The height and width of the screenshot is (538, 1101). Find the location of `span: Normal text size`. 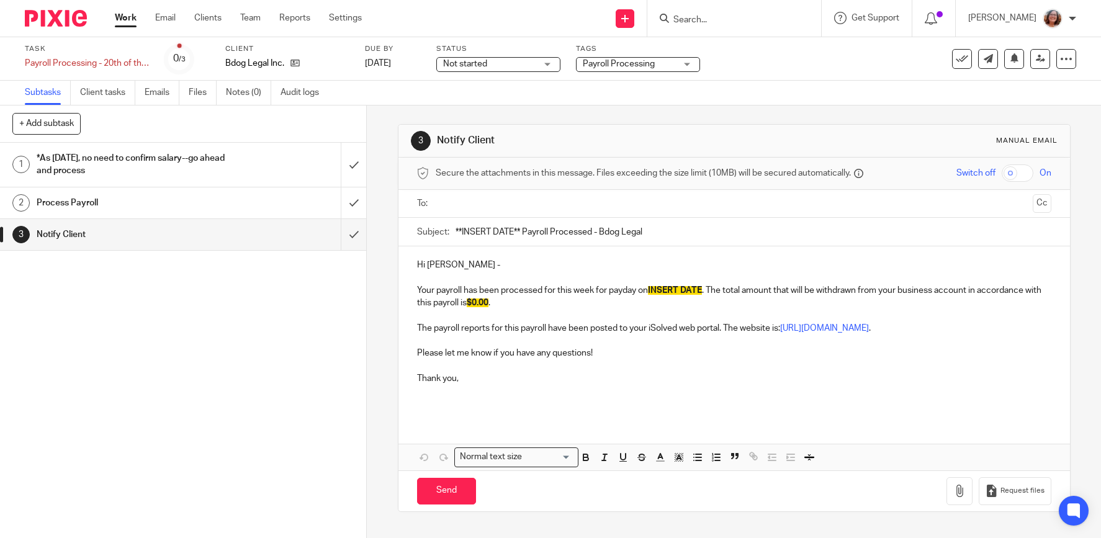

span: Normal text size is located at coordinates (491, 457).